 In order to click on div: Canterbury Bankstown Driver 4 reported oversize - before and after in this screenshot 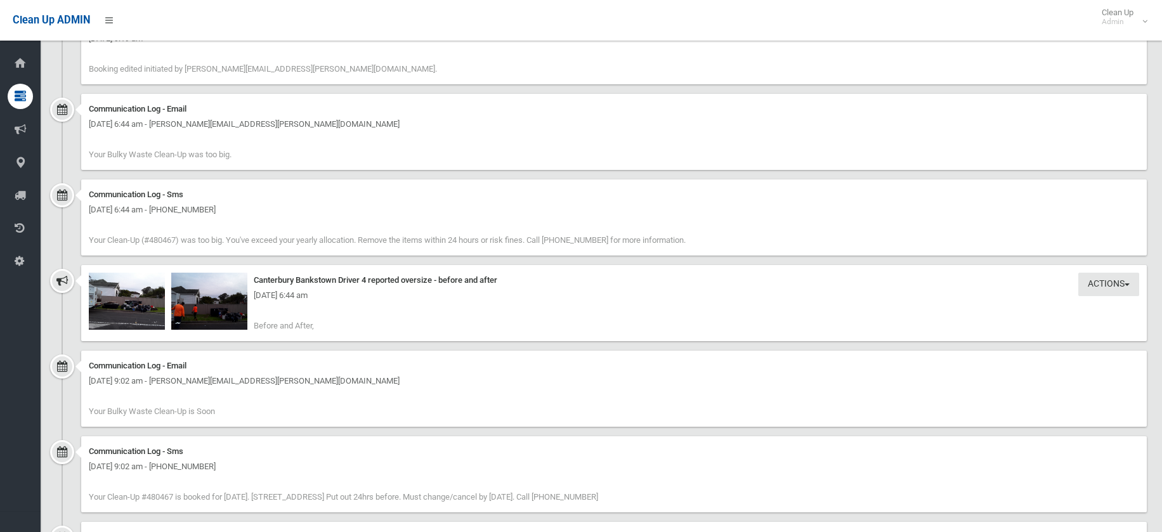, I will do `click(614, 280)`.